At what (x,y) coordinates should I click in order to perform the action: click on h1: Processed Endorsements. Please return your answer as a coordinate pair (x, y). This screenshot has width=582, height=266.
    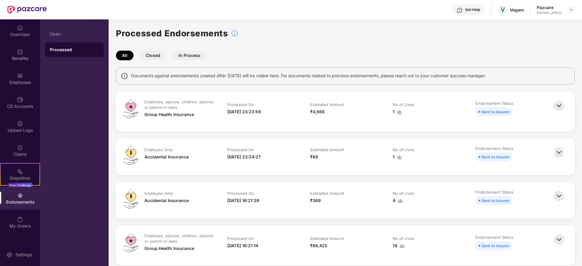
    Looking at the image, I should click on (172, 33).